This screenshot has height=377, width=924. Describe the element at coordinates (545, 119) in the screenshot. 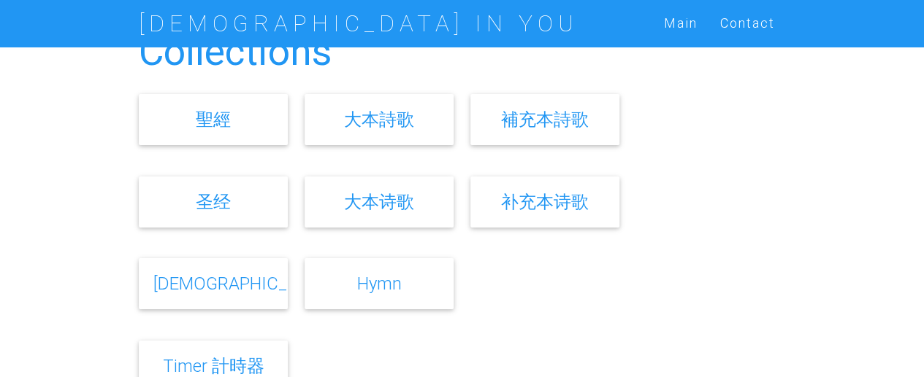

I see `a: 補充本詩歌` at that location.